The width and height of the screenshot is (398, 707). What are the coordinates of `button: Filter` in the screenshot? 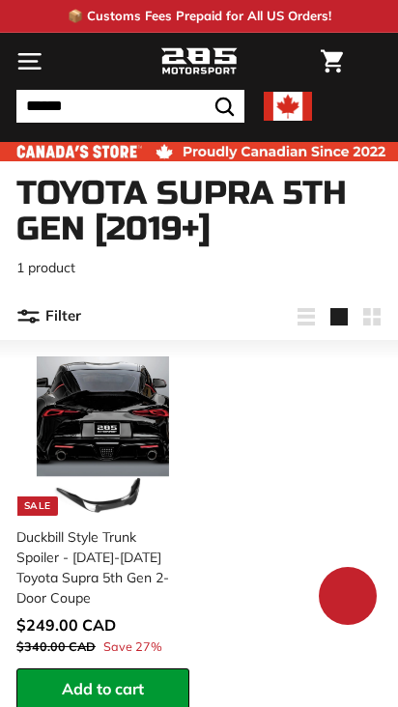 It's located at (48, 317).